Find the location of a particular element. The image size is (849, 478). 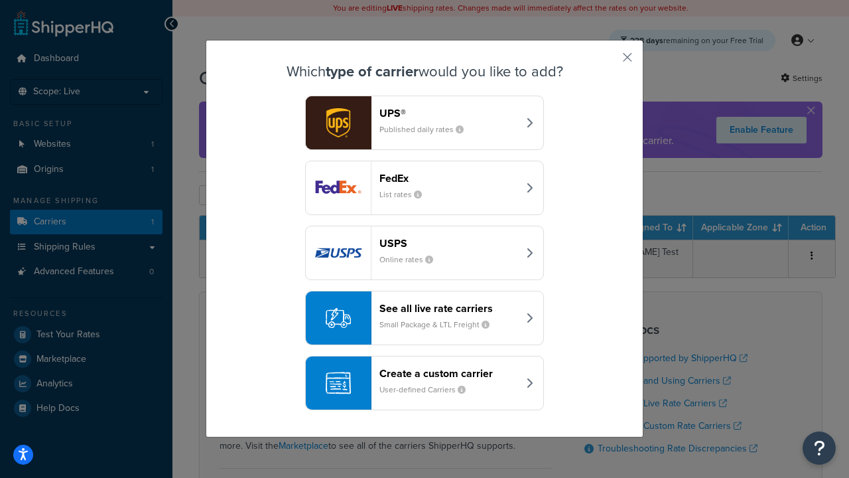

header: UPS® is located at coordinates (448, 113).